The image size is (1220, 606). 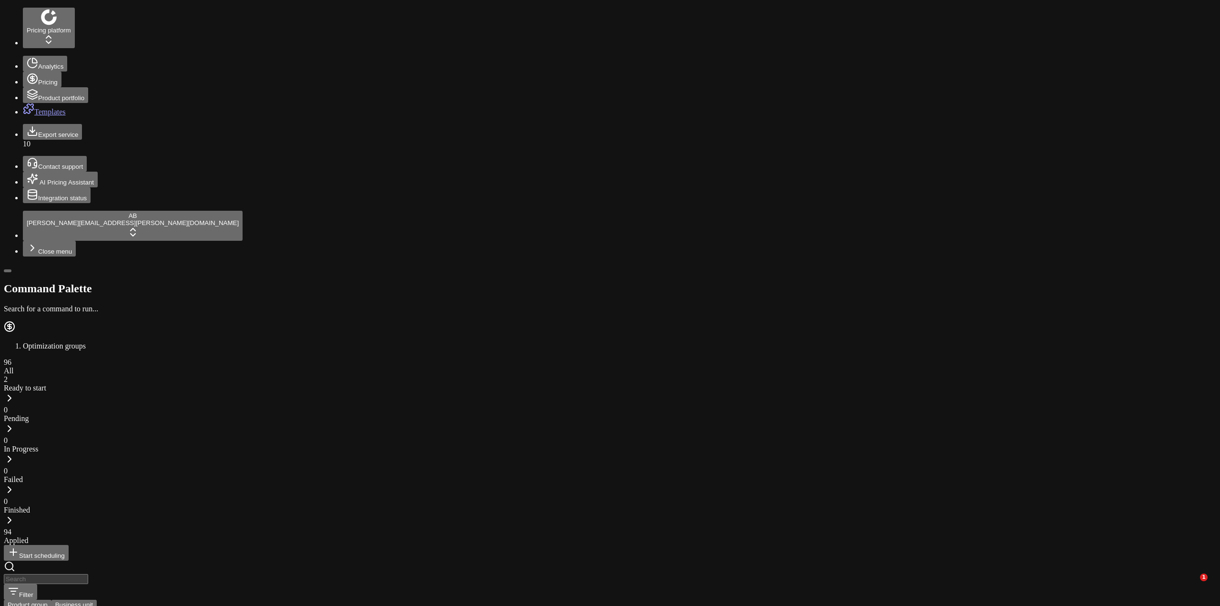 What do you see at coordinates (610, 309) in the screenshot?
I see `p: Search for a command to run...` at bounding box center [610, 309].